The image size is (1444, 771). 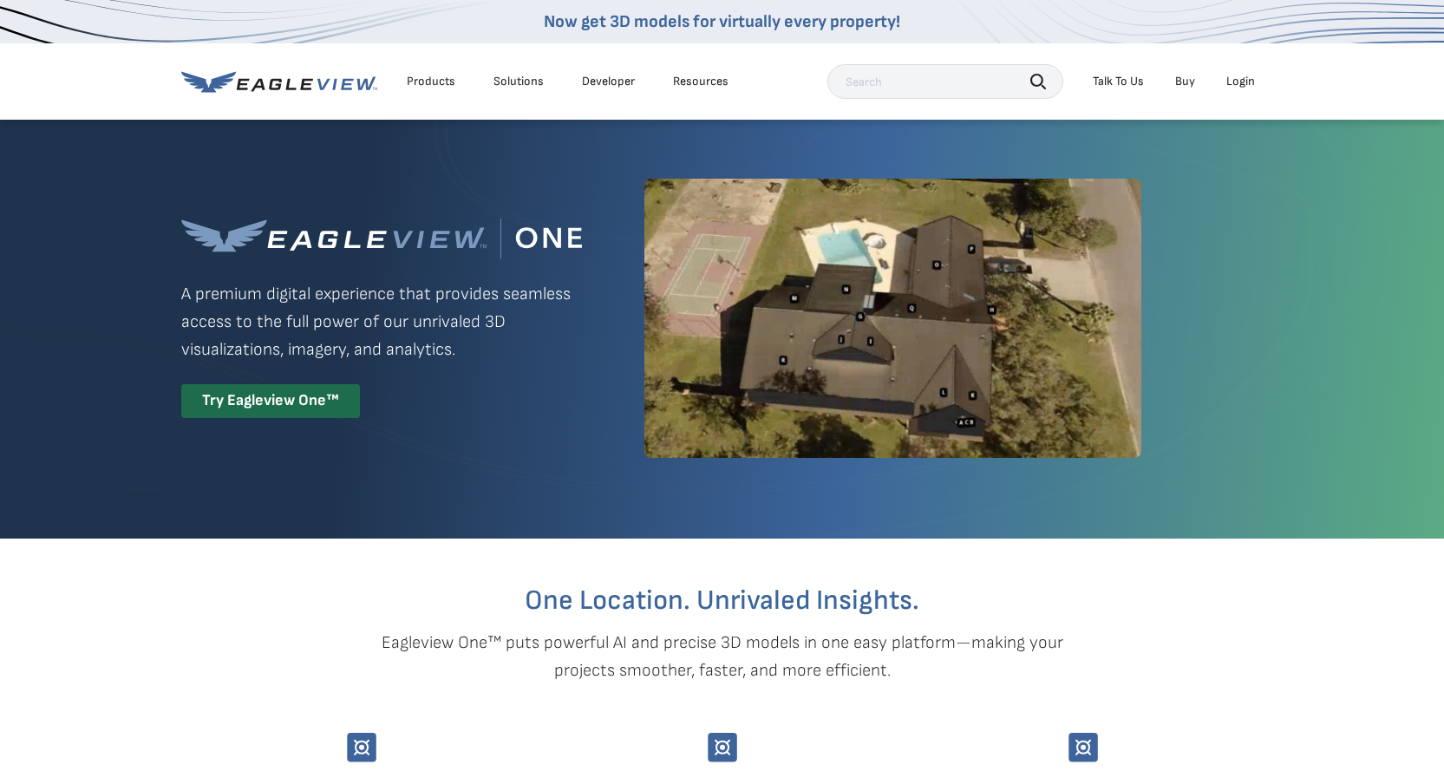 I want to click on h2: One Location. Unrivaled Insights., so click(x=722, y=601).